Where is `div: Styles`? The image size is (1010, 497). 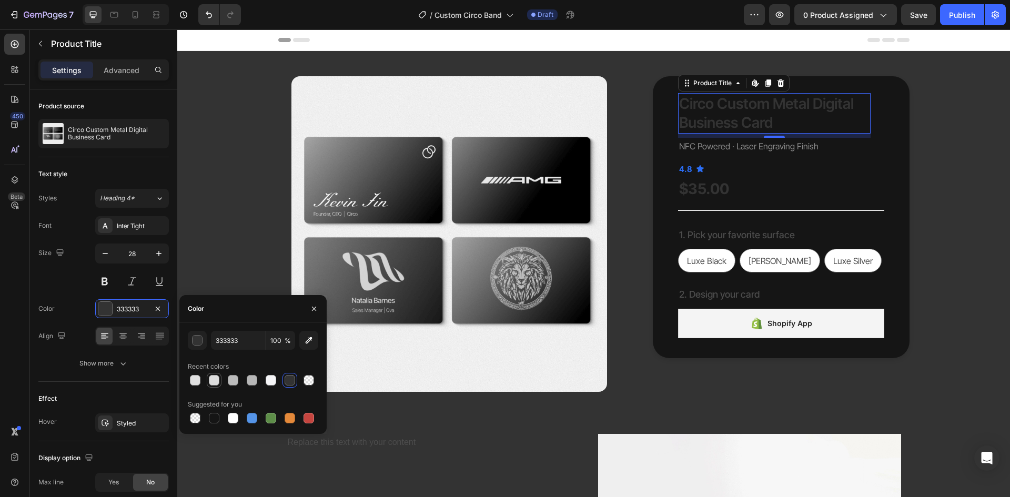
div: Styles is located at coordinates (47, 198).